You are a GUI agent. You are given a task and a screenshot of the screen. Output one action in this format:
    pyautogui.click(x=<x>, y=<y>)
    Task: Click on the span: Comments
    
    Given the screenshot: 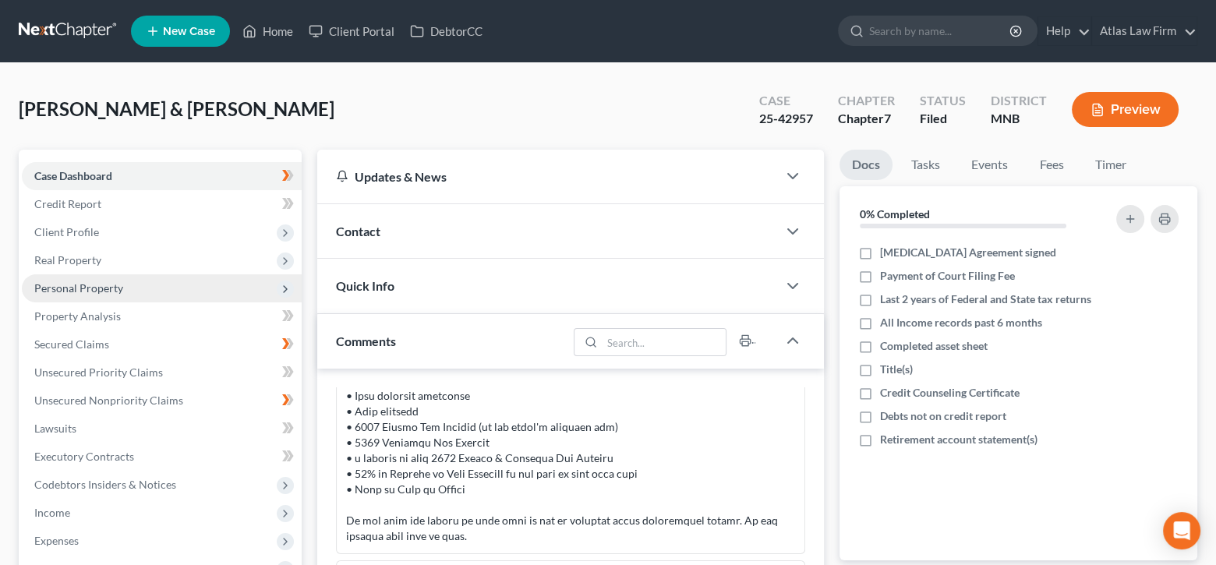 What is the action you would take?
    pyautogui.click(x=366, y=341)
    